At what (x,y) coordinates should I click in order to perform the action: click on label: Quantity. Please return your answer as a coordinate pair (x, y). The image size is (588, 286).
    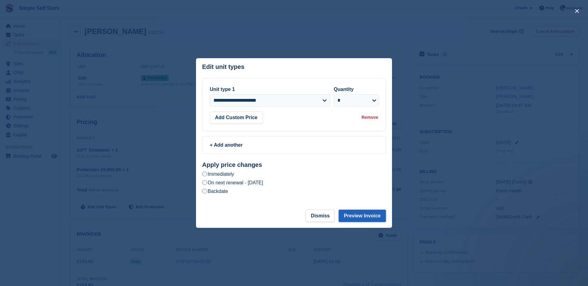
    Looking at the image, I should click on (344, 89).